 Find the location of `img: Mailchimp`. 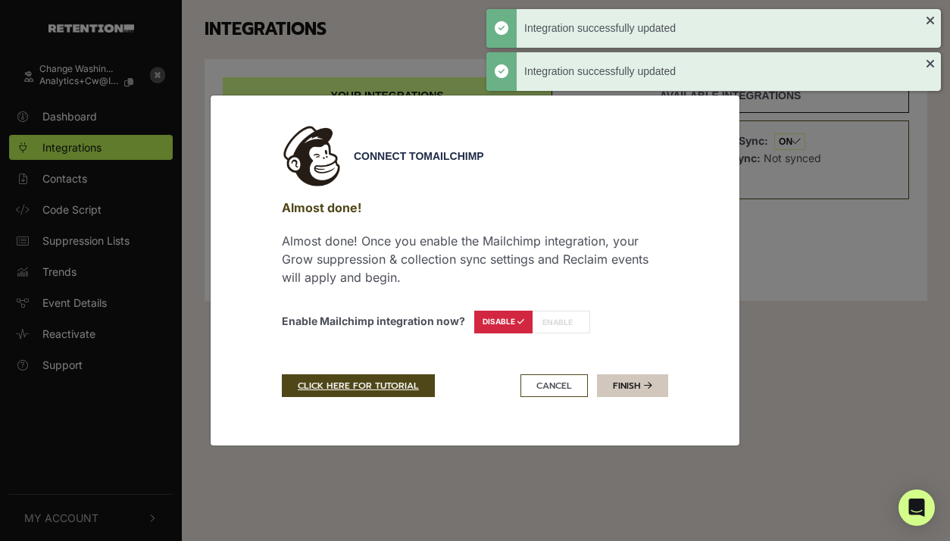

img: Mailchimp is located at coordinates (312, 156).